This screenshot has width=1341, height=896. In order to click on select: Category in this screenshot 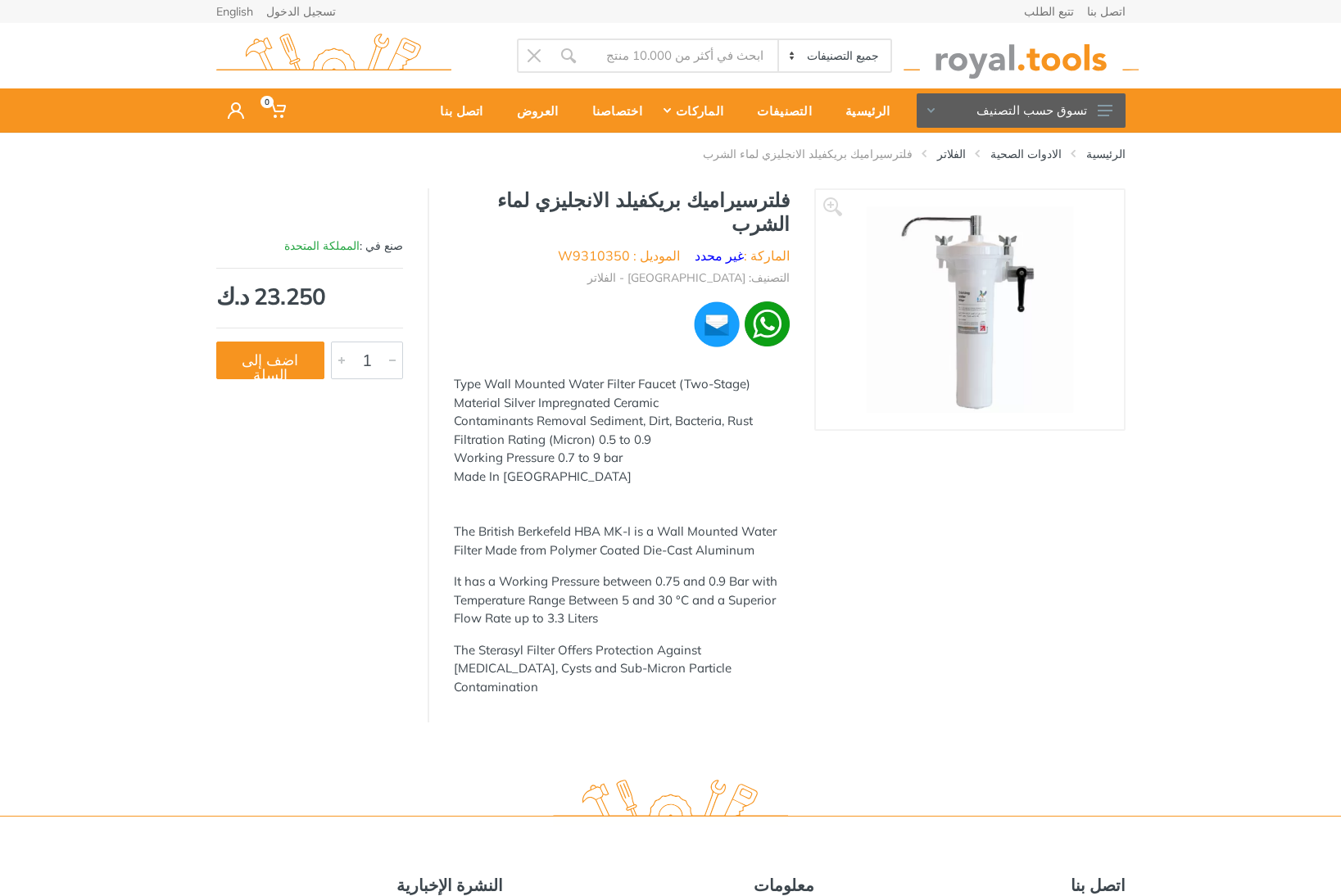, I will do `click(833, 55)`.